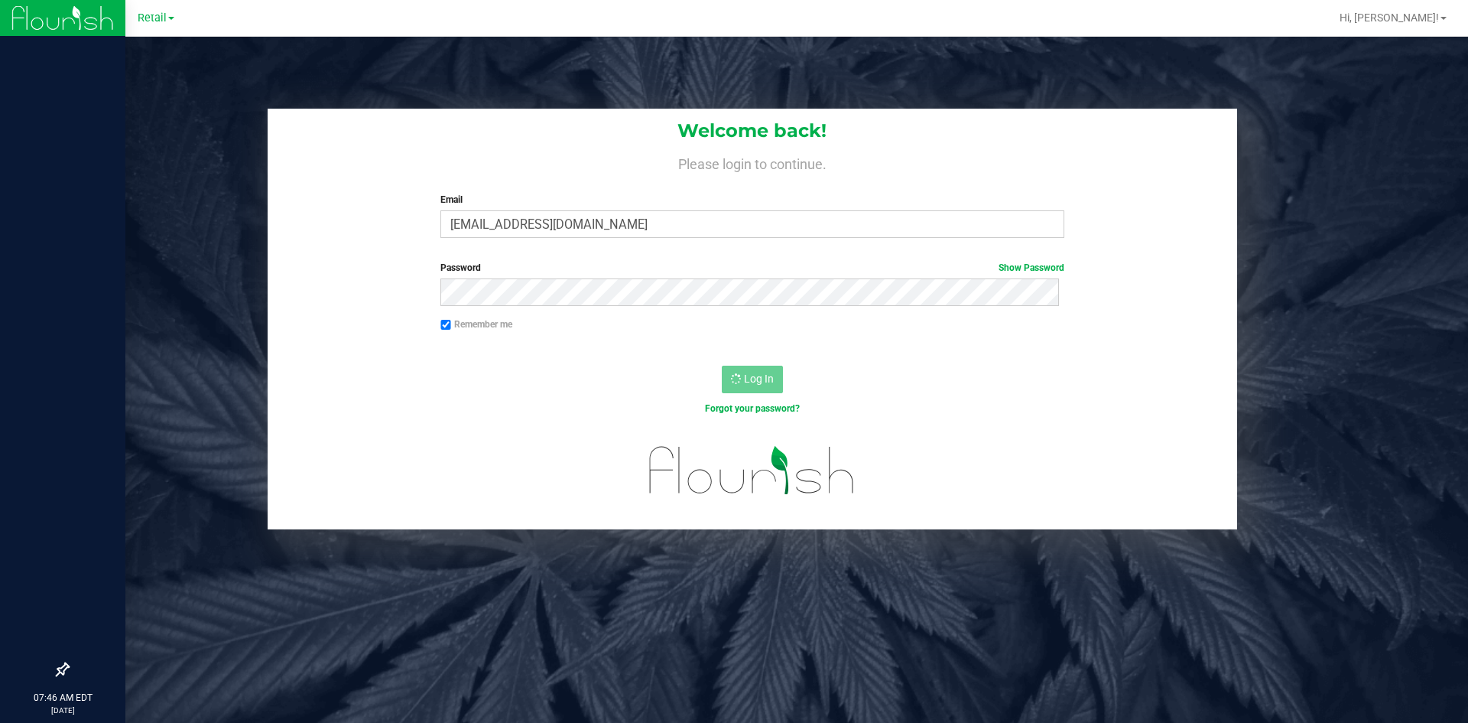 The image size is (1468, 723). What do you see at coordinates (753, 131) in the screenshot?
I see `h1: Welcome back!` at bounding box center [753, 131].